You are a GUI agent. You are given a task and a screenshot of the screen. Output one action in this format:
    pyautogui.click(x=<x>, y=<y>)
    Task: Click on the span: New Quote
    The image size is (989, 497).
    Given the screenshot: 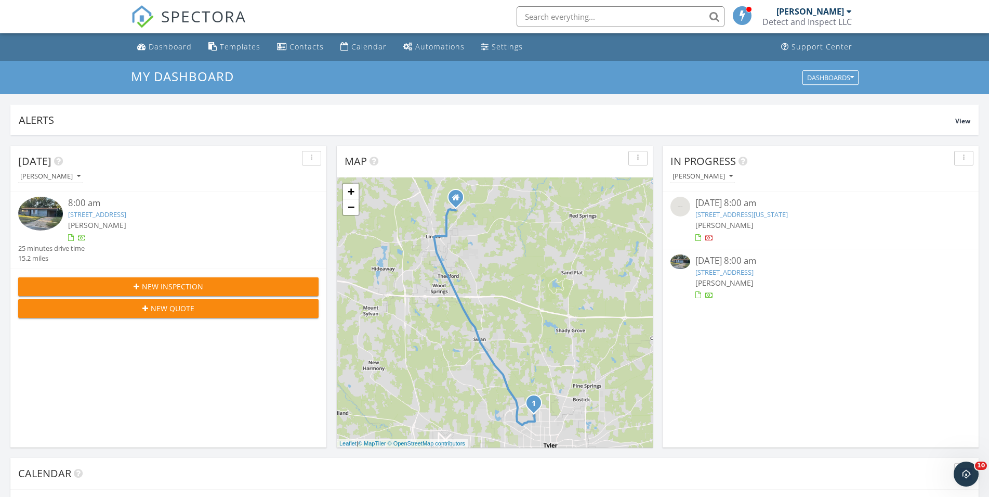 What is the action you would take?
    pyautogui.click(x=173, y=308)
    